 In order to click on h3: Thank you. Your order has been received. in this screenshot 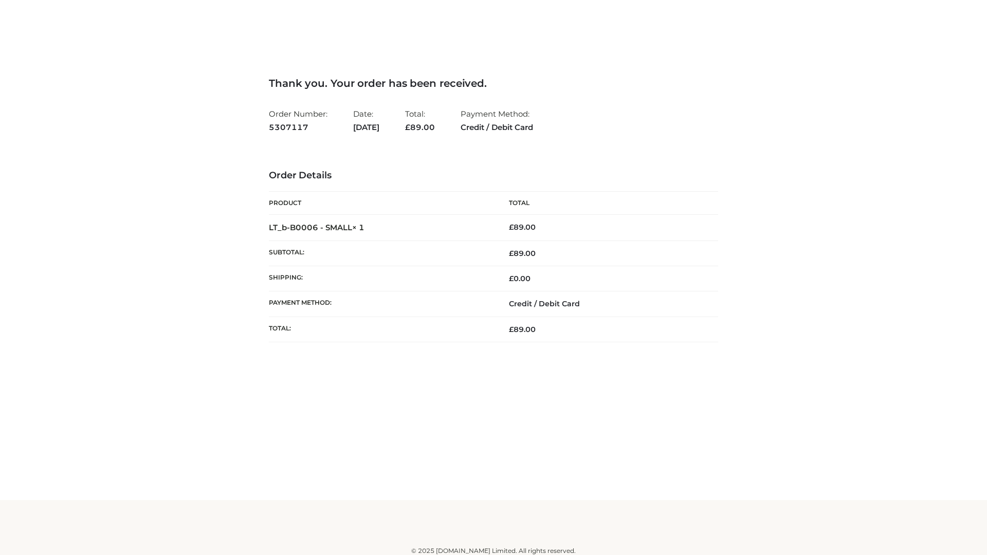, I will do `click(493, 83)`.